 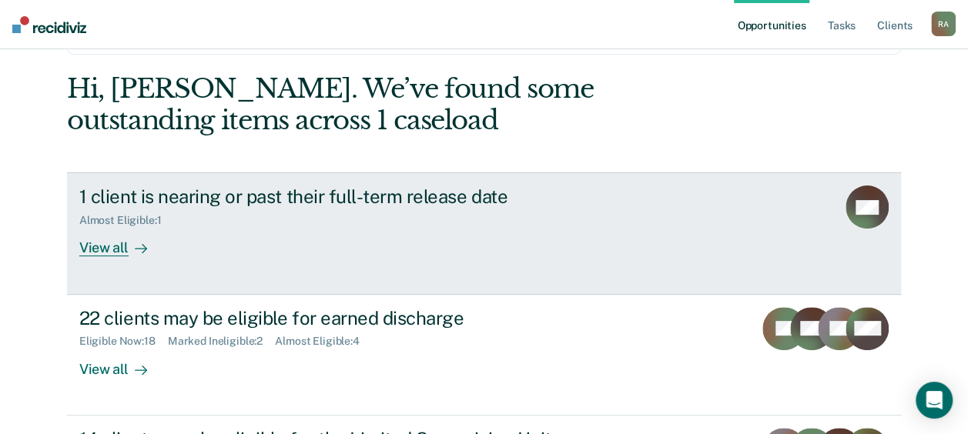 I want to click on img: Recidiviz, so click(x=49, y=25).